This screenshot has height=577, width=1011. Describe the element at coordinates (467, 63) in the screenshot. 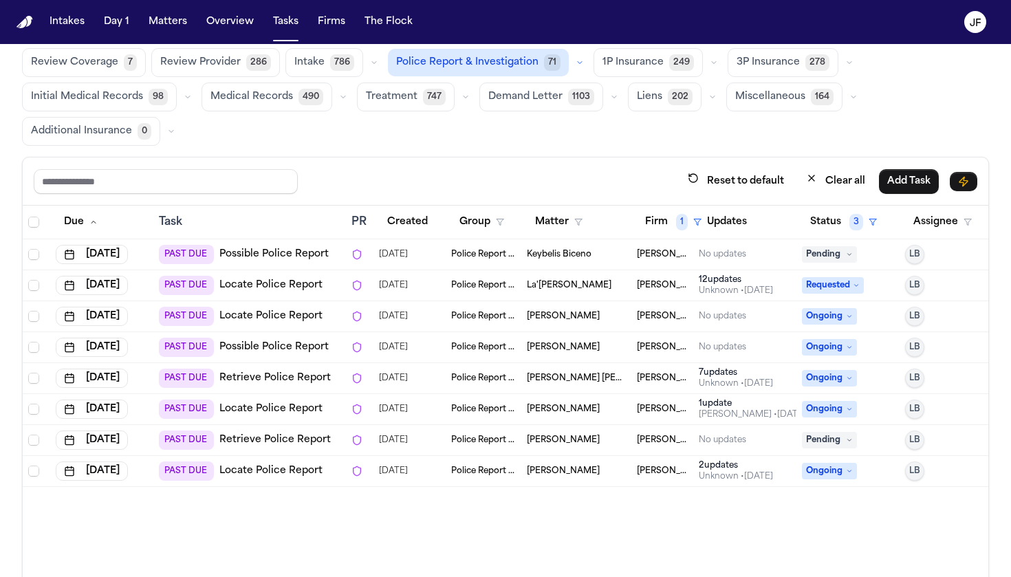

I see `span: Police Report & Investigation` at that location.